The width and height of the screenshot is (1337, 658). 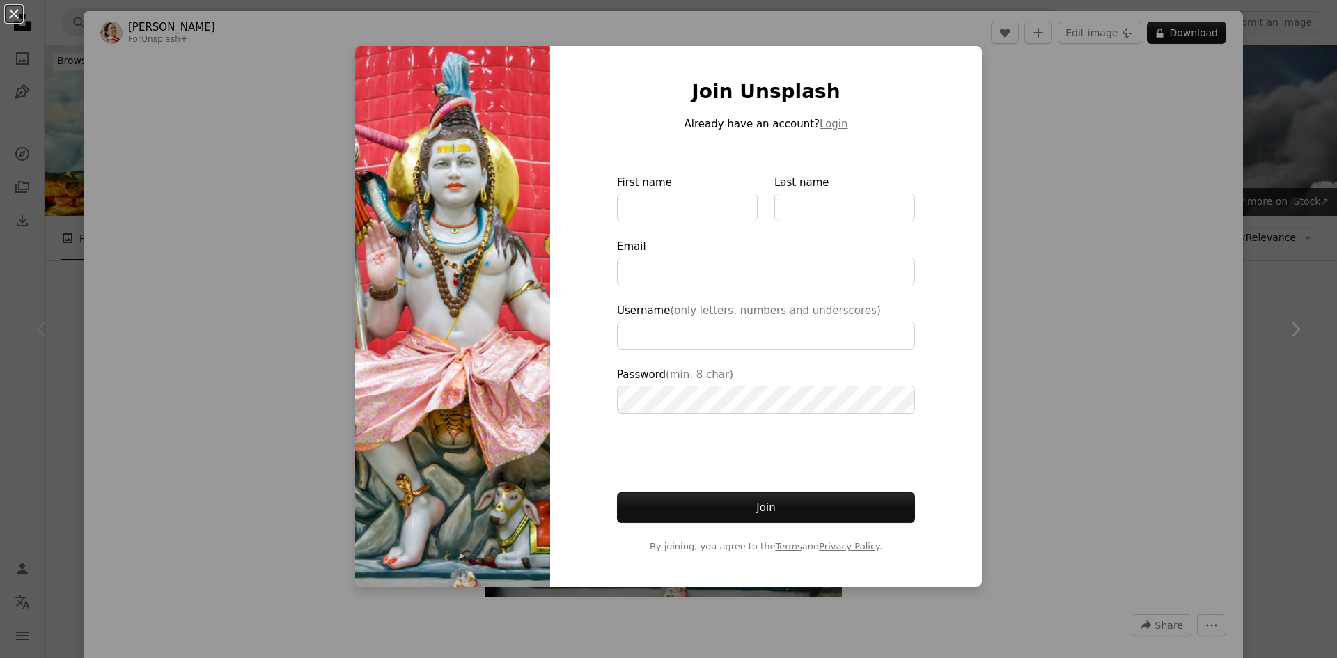 What do you see at coordinates (699, 375) in the screenshot?
I see `span: (min. 8 char)` at bounding box center [699, 375].